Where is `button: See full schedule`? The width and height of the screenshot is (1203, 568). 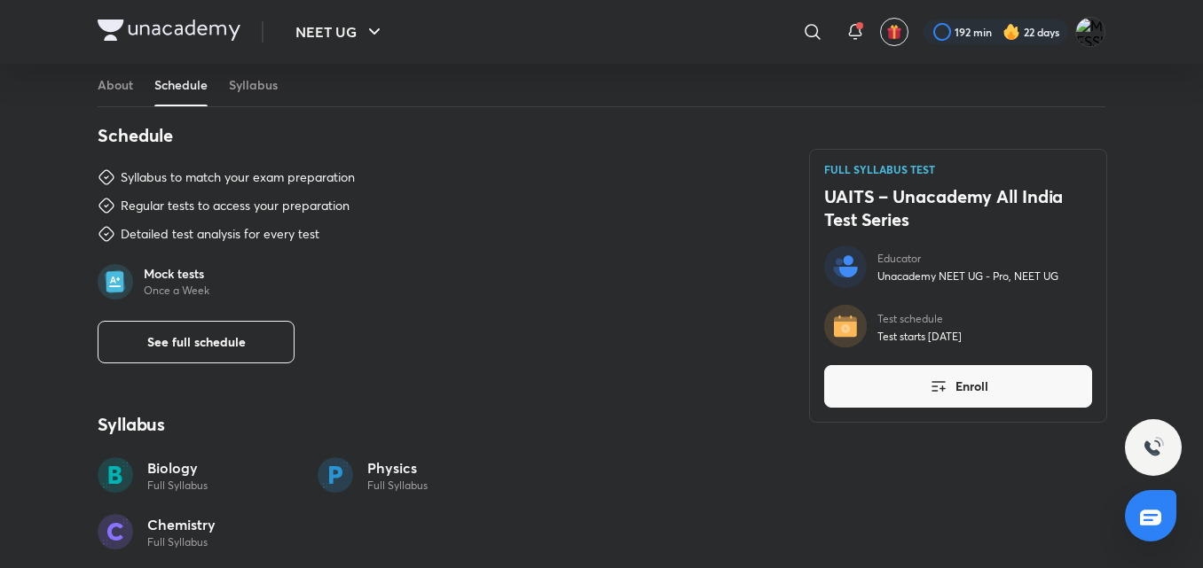
button: See full schedule is located at coordinates (196, 342).